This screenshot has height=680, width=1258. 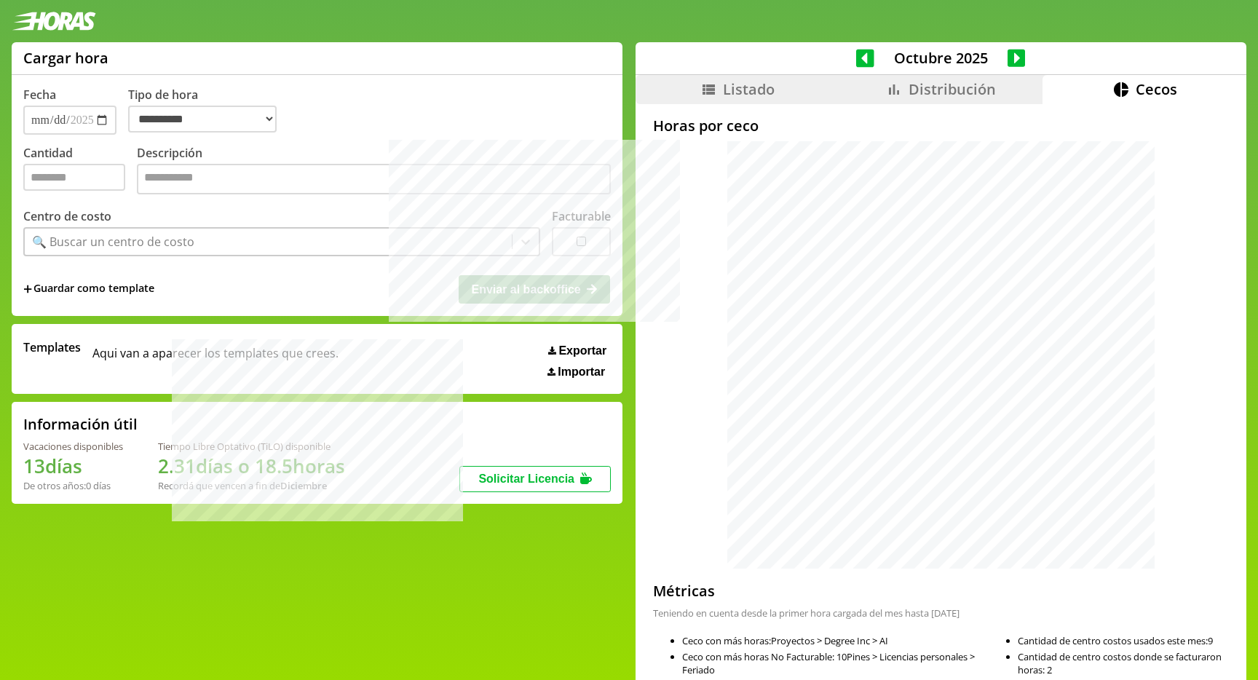 I want to click on div: Tiempo Libre Optativo (TiLO) disponible, so click(x=251, y=446).